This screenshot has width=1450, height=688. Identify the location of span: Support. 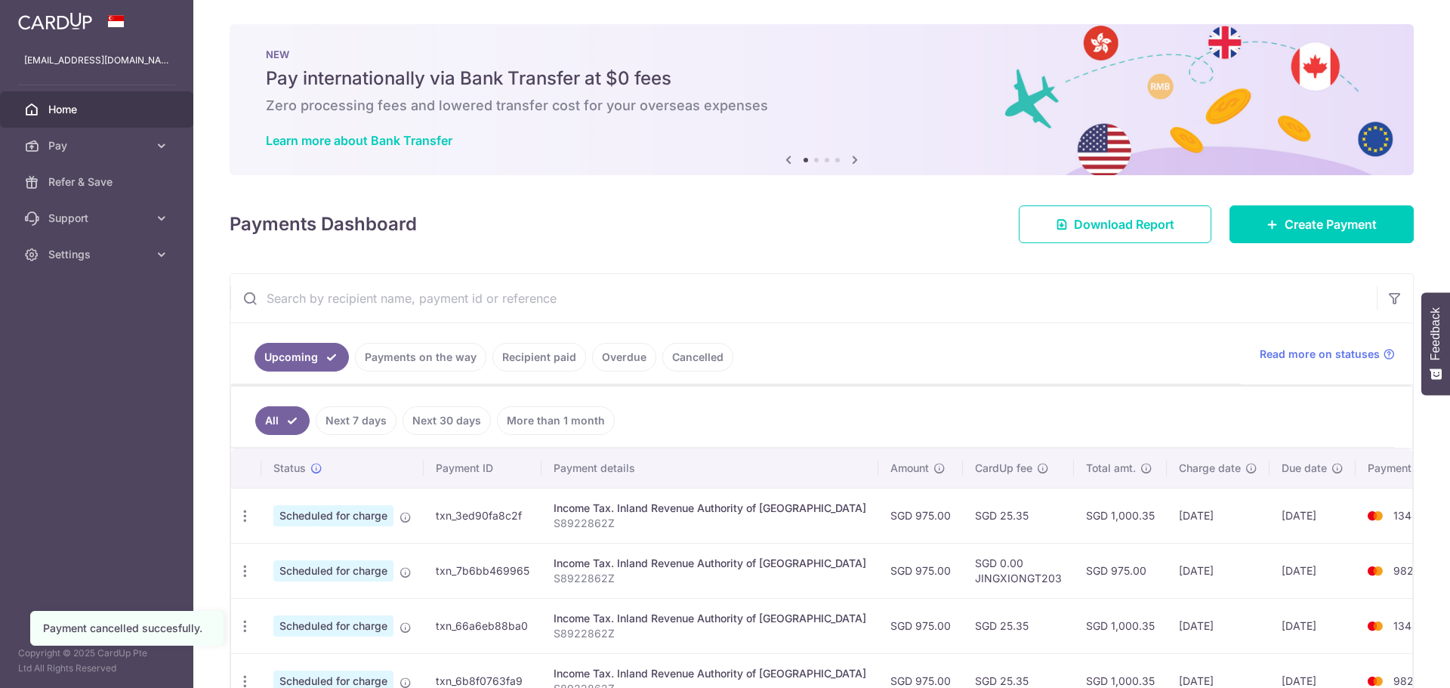
(98, 218).